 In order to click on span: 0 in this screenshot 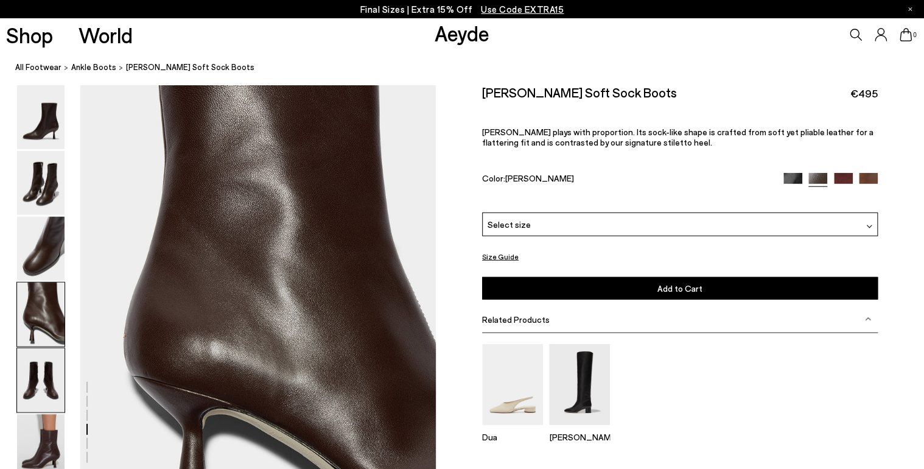, I will do `click(915, 35)`.